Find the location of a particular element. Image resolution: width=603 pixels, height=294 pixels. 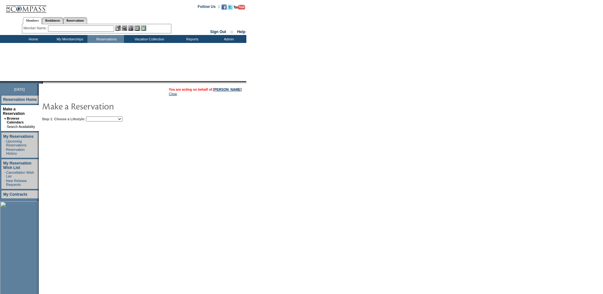

a: Help is located at coordinates (241, 32).